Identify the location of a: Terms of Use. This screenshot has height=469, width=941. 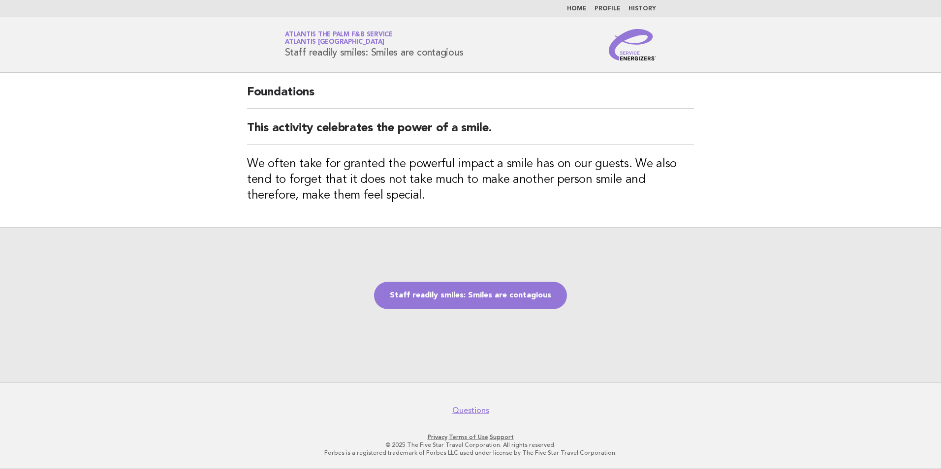
(468, 437).